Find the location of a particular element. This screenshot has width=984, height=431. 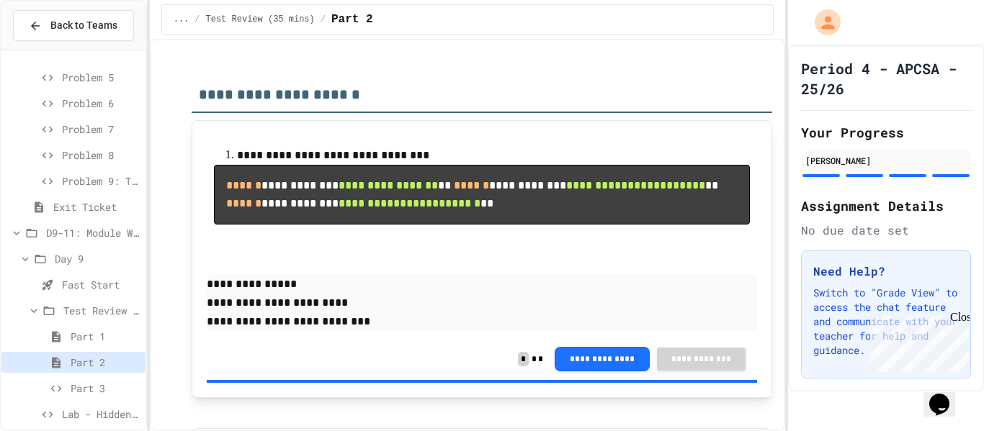

span: Part 1 is located at coordinates (105, 336).